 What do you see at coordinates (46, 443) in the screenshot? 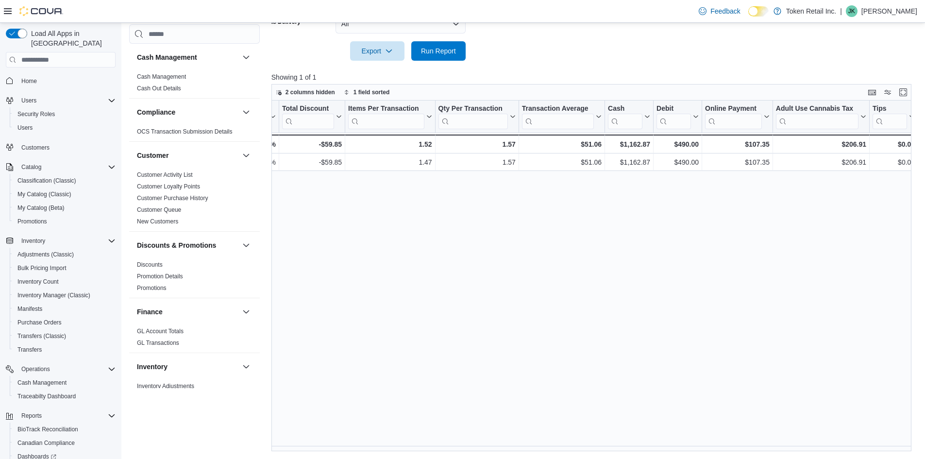
I see `a: Canadian Compliance` at bounding box center [46, 443].